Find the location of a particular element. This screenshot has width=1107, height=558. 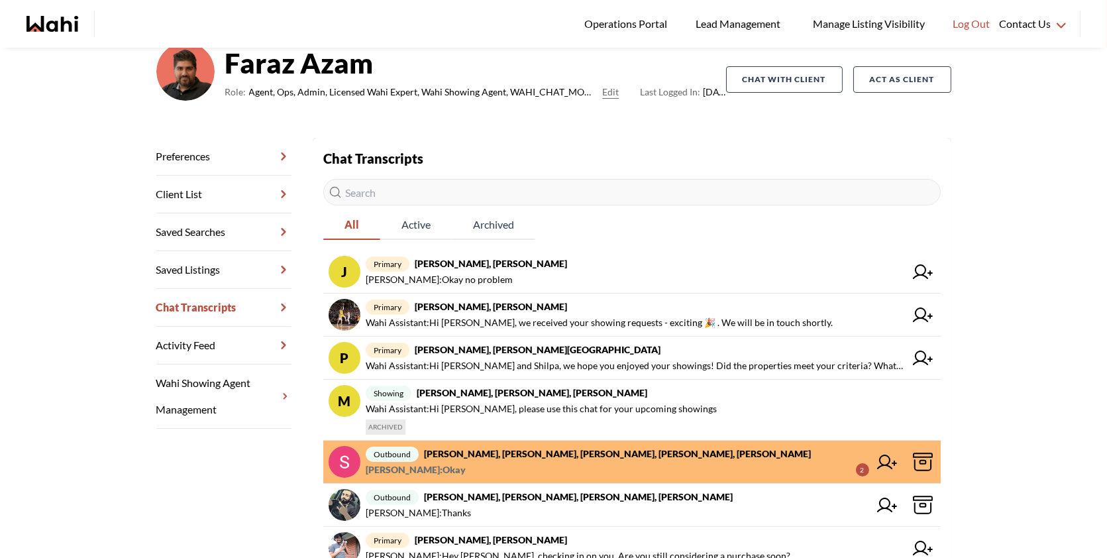

a: Chat Transcripts is located at coordinates (224, 307).